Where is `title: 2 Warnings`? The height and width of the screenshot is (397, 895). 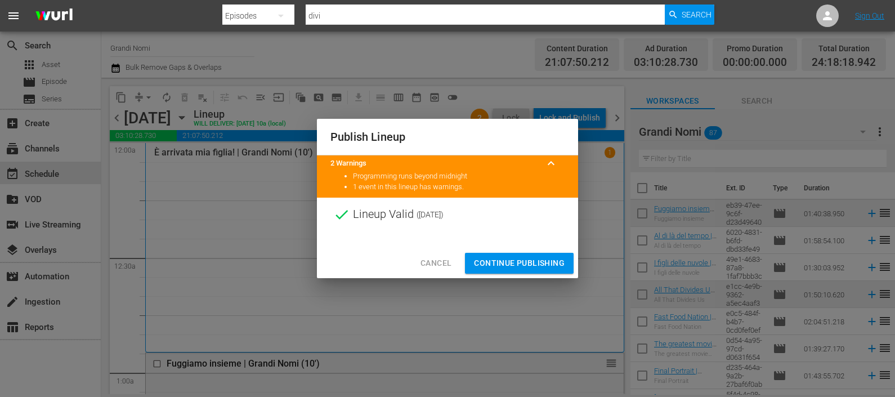
title: 2 Warnings is located at coordinates (434, 163).